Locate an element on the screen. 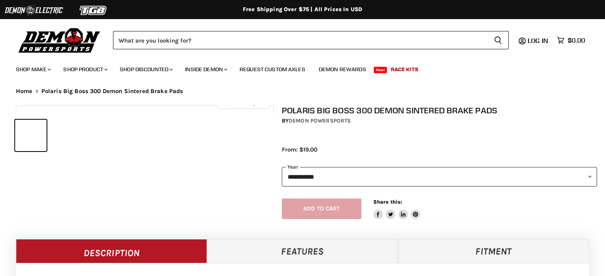 This screenshot has width=605, height=276. a: Shop Discounted is located at coordinates (146, 69).